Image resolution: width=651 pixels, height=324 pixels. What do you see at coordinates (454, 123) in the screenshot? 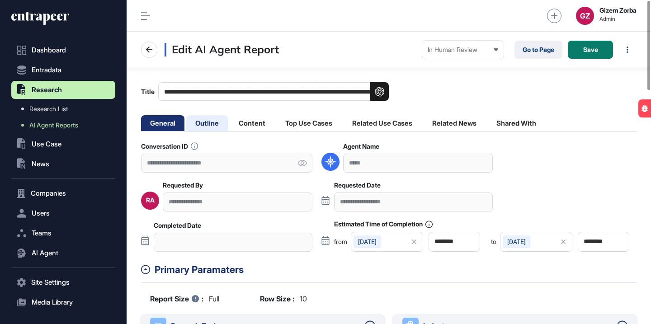
I see `li: Related News` at bounding box center [454, 123].